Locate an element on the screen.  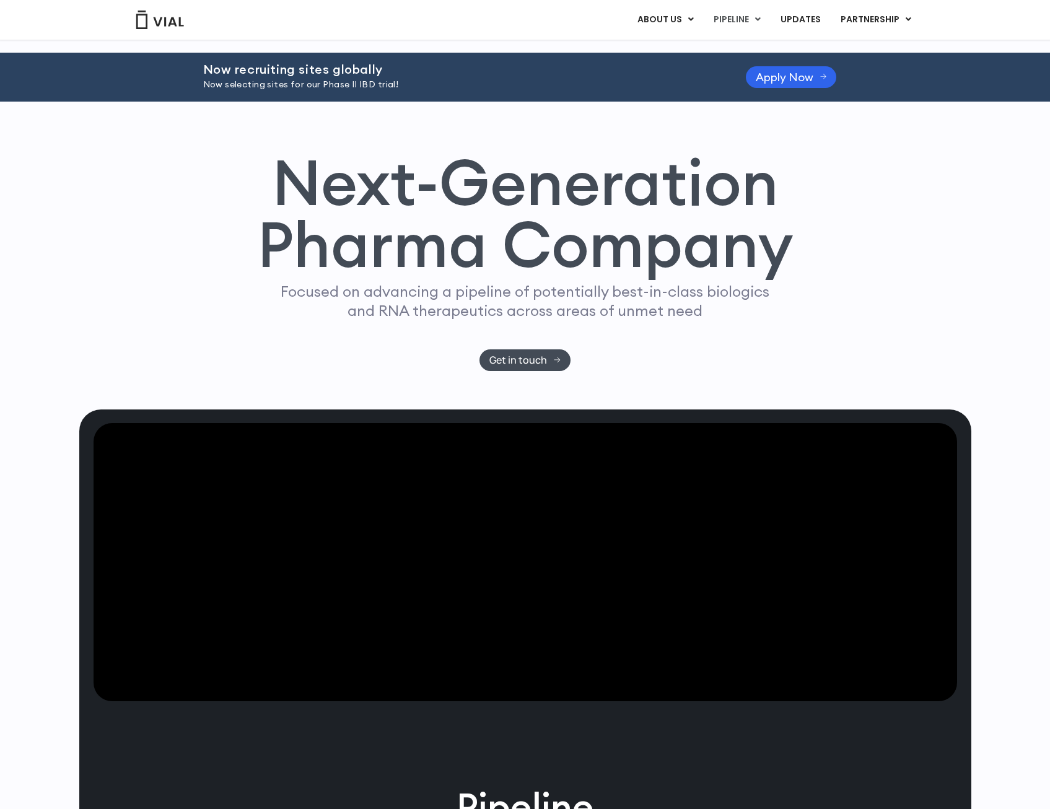
a: UPDATES is located at coordinates (800, 20).